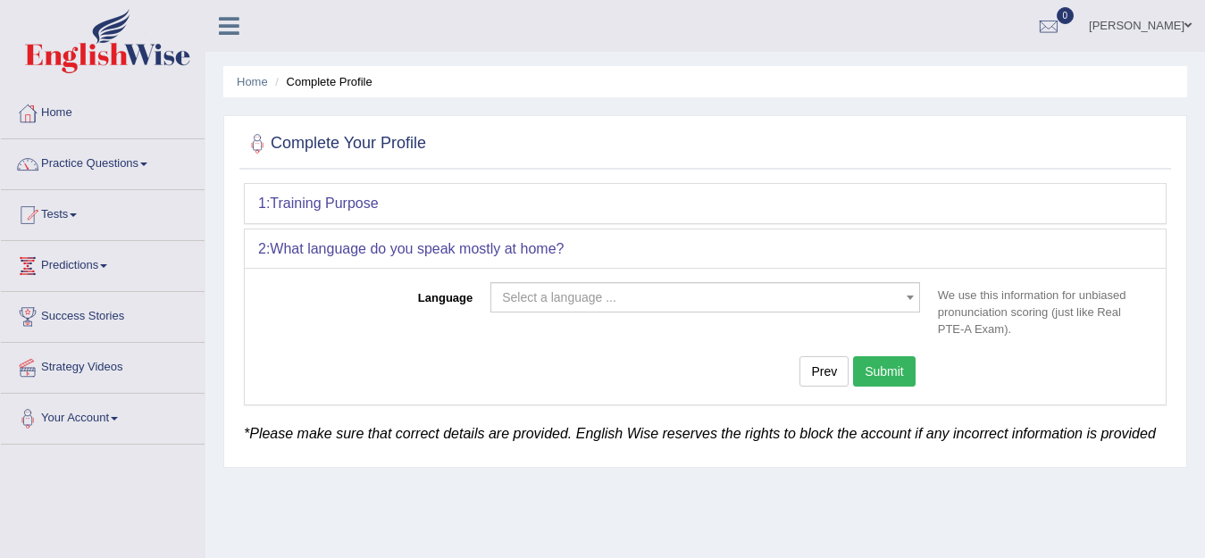 The width and height of the screenshot is (1205, 558). Describe the element at coordinates (103, 314) in the screenshot. I see `a: Success Stories` at that location.